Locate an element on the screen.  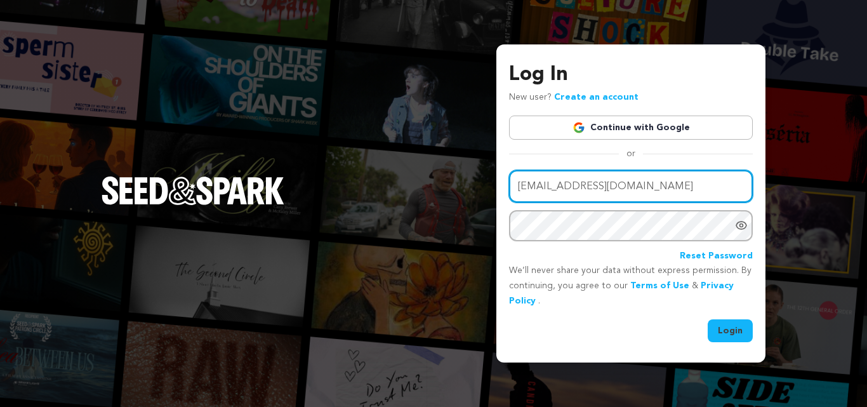
p: New user? is located at coordinates (574, 98).